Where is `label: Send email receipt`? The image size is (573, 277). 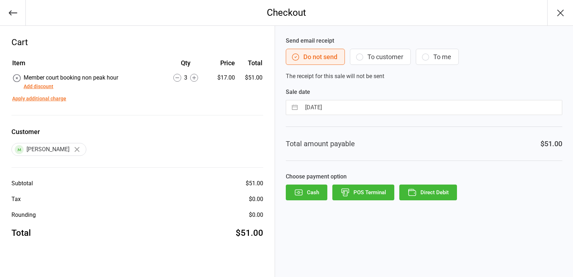
label: Send email receipt is located at coordinates (424, 41).